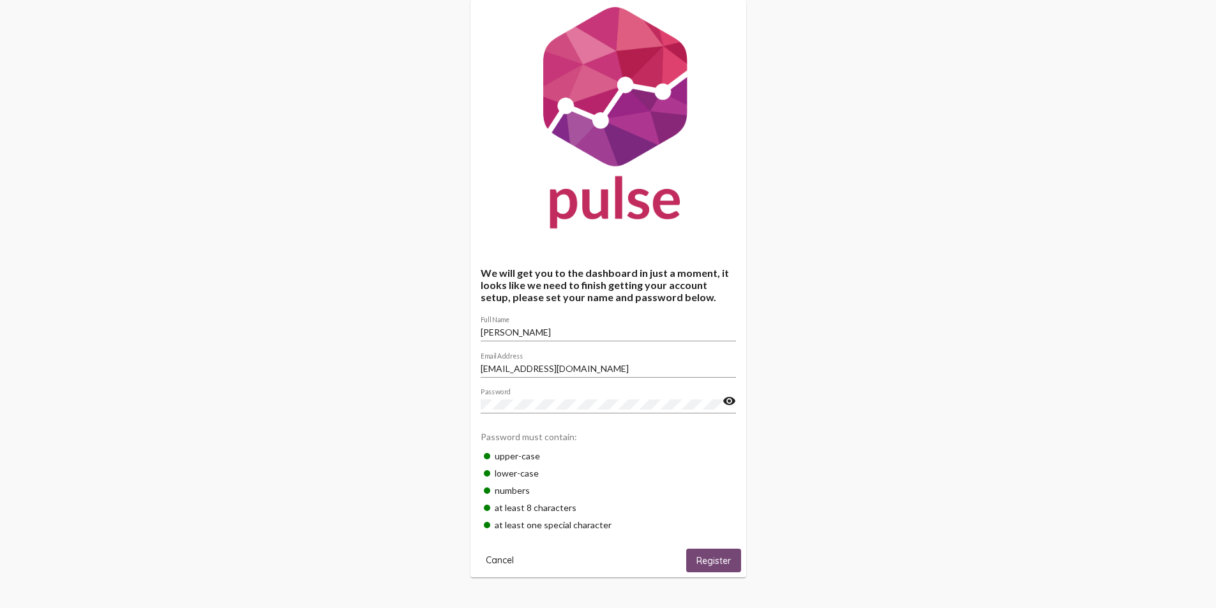  Describe the element at coordinates (500, 560) in the screenshot. I see `button: Cancel` at that location.